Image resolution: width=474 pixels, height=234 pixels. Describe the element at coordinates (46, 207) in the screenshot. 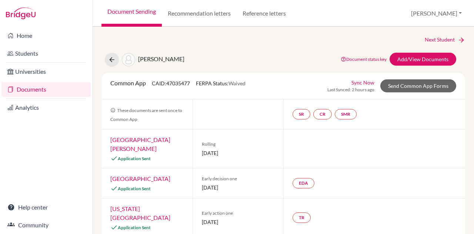

I see `a: Help center` at that location.